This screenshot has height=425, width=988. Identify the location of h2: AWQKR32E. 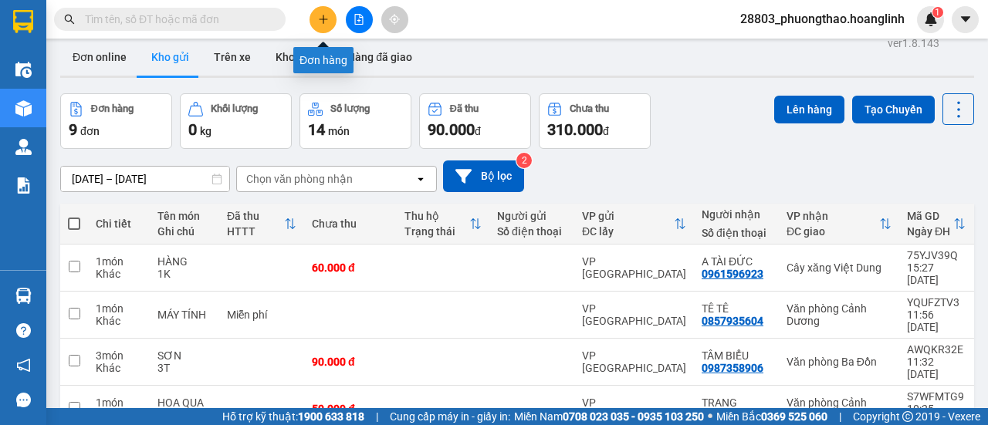
(66, 102).